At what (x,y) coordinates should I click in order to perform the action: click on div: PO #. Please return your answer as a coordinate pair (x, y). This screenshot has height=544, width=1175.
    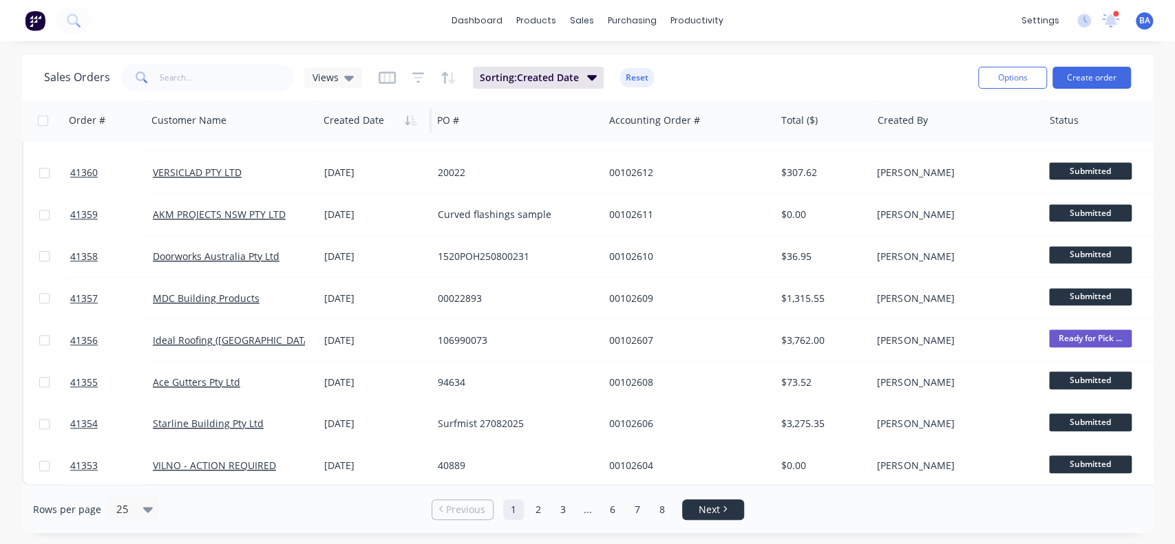
    Looking at the image, I should click on (448, 120).